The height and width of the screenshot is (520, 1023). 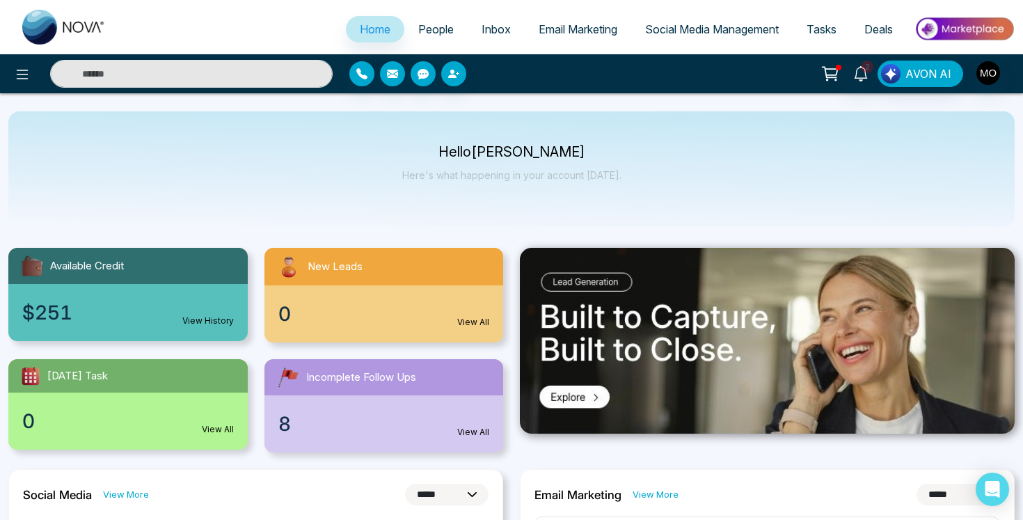 What do you see at coordinates (384, 406) in the screenshot?
I see `a: Incomplete Follow Ups8View All` at bounding box center [384, 406].